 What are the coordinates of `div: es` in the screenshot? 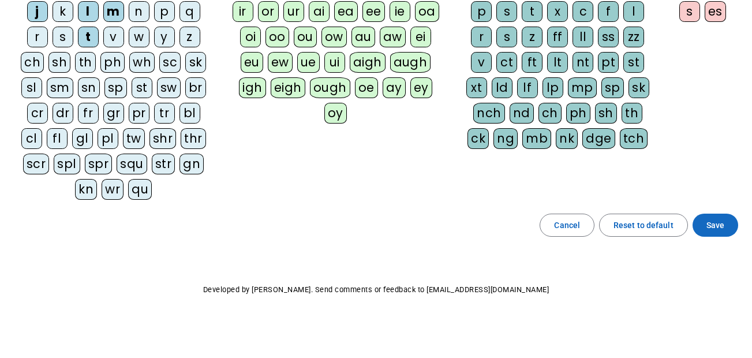 It's located at (715, 12).